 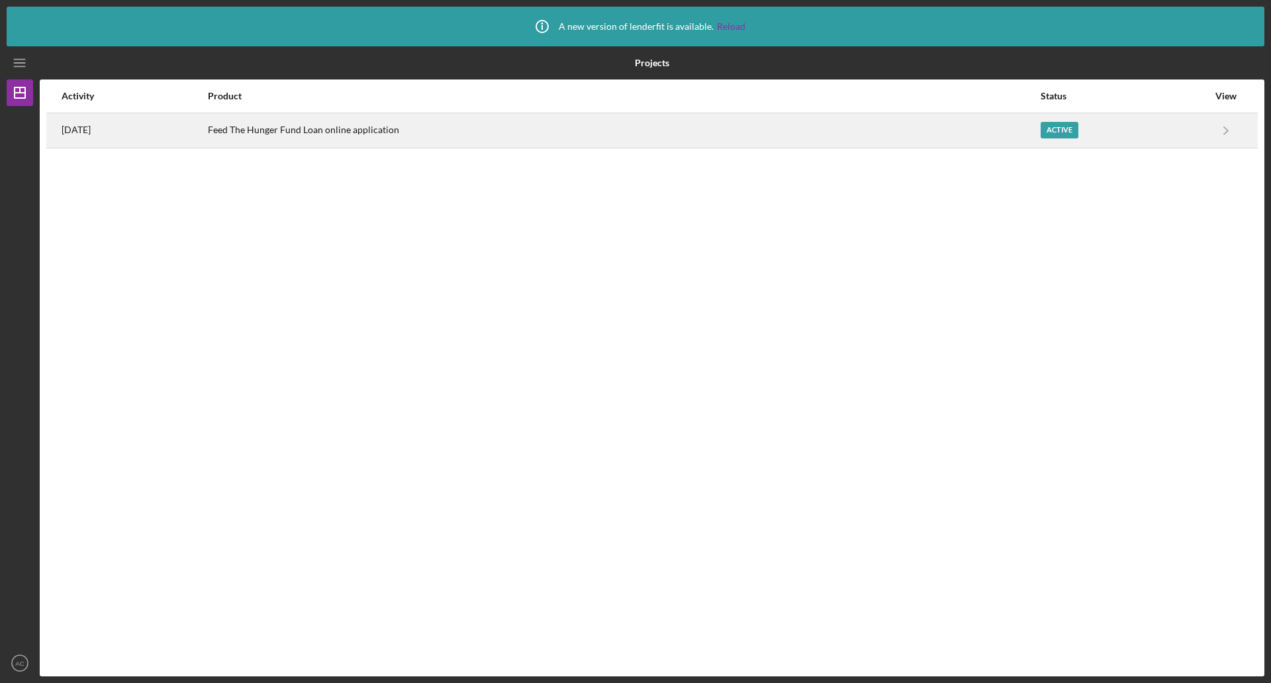 I want to click on div: Feed The Hunger Fund Loan online application, so click(x=624, y=130).